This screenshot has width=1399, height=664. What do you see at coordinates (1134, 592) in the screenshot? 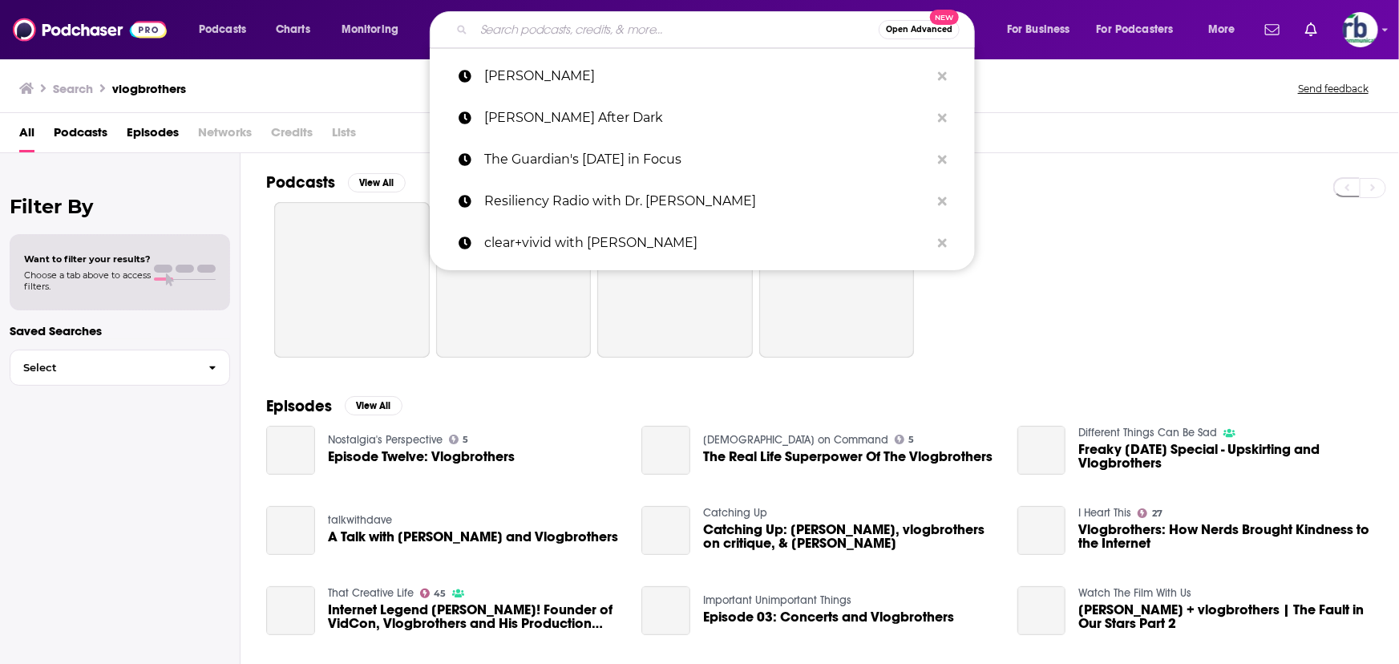
I see `a: Watch The Film With Us` at bounding box center [1134, 592].